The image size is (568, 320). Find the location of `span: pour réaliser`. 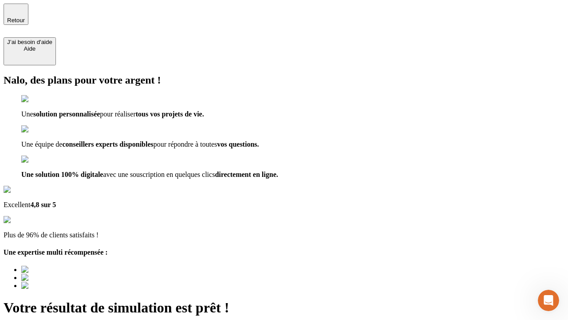

span: pour réaliser is located at coordinates (118, 114).